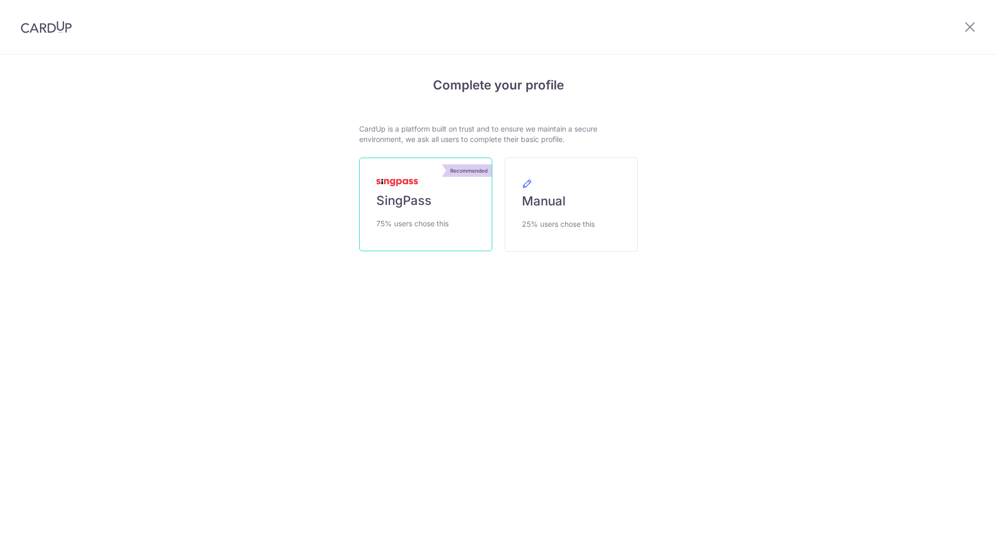  What do you see at coordinates (36, 12) in the screenshot?
I see `span: Help` at bounding box center [36, 12].